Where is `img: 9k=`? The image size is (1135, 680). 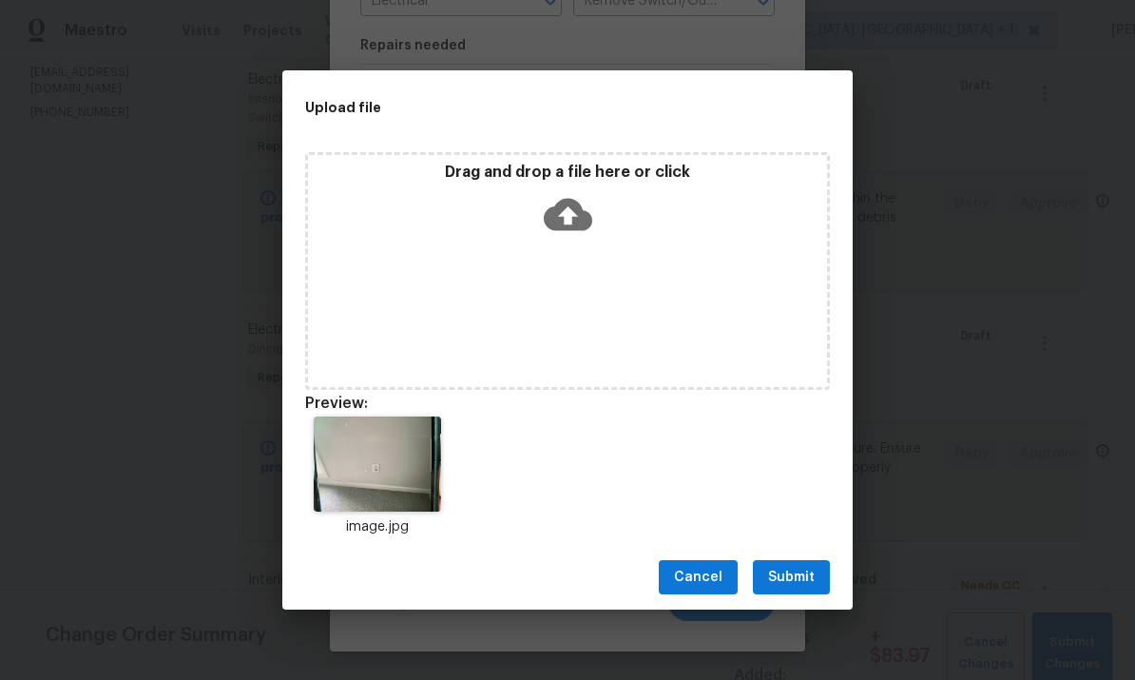 img: 9k= is located at coordinates (376, 464).